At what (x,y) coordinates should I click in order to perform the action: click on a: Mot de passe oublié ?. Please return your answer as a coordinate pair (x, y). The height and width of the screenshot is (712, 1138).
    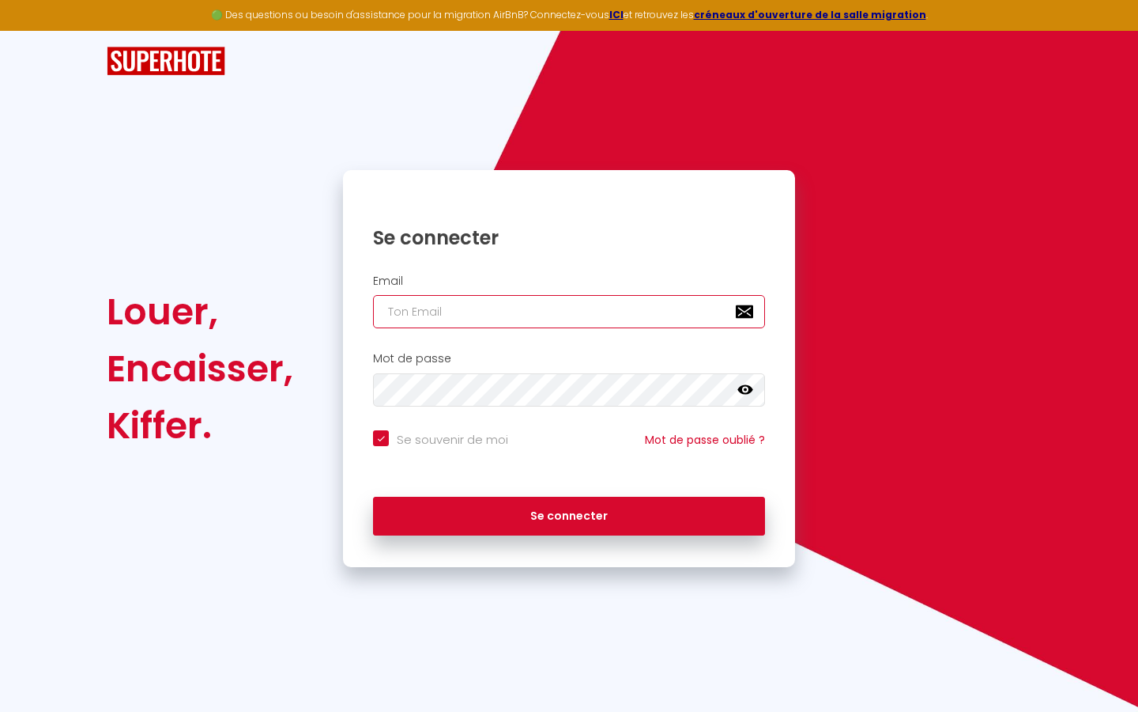
    Looking at the image, I should click on (705, 440).